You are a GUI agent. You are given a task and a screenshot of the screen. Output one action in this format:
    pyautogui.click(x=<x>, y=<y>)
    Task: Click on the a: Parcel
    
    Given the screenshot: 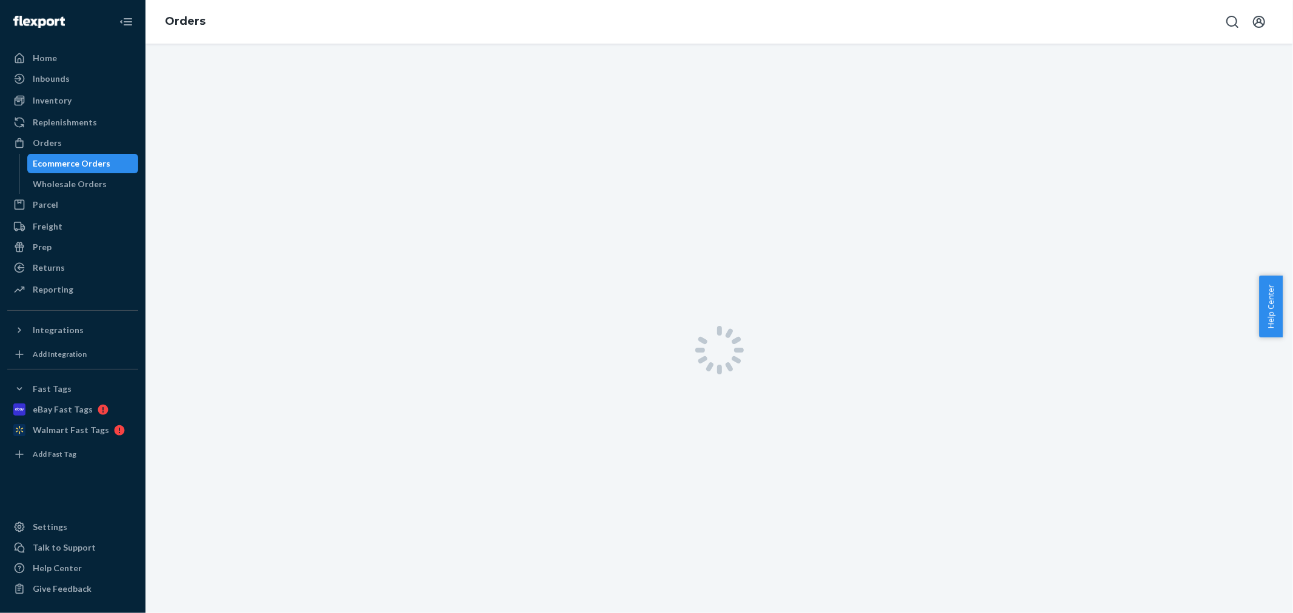 What is the action you would take?
    pyautogui.click(x=73, y=205)
    